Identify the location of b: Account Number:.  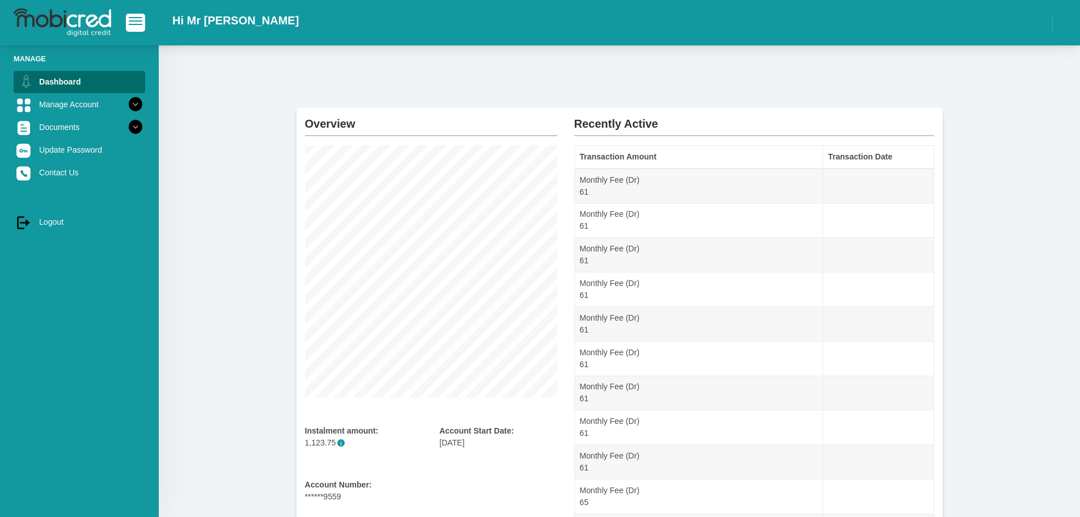
(339, 484).